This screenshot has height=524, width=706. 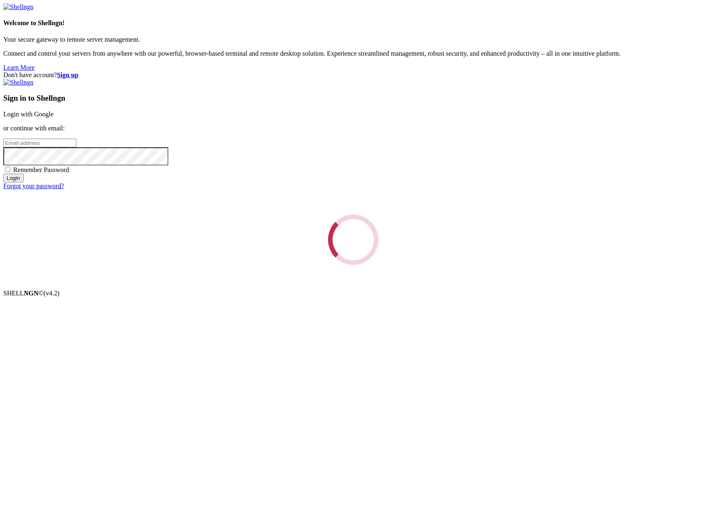 I want to click on span: Remember Password, so click(x=41, y=170).